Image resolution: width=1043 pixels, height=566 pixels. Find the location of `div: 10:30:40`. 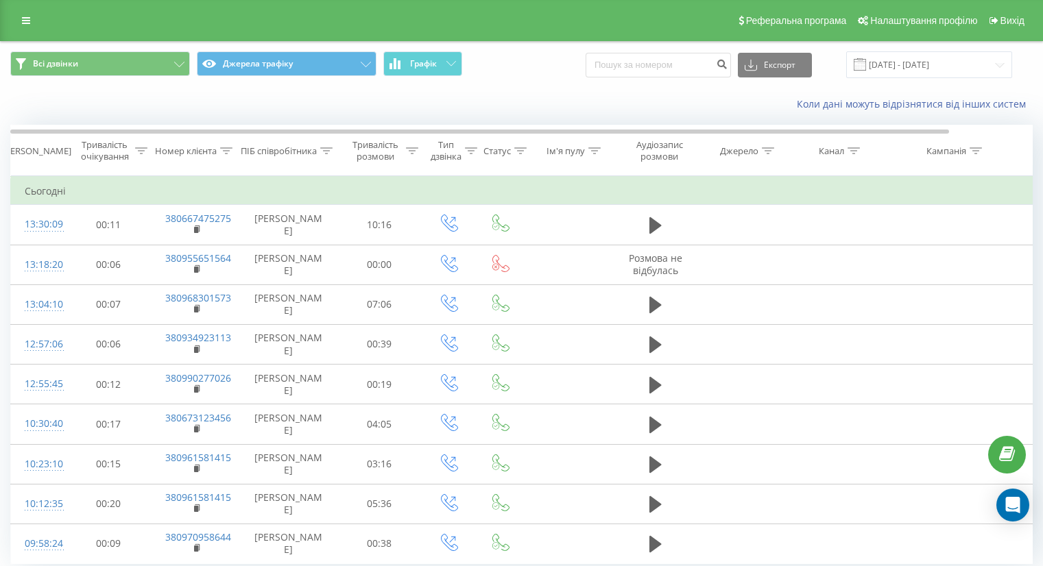

div: 10:30:40 is located at coordinates (38, 424).